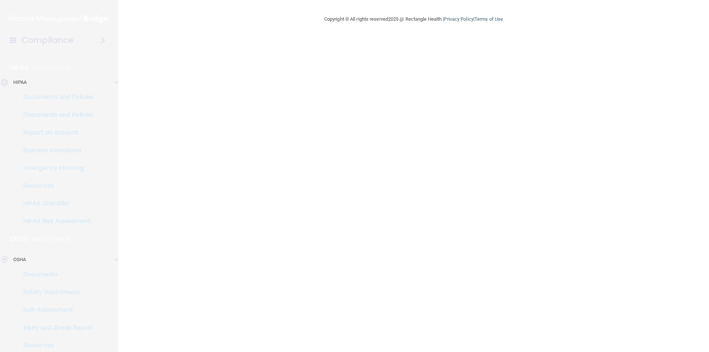  I want to click on img: PMB logo, so click(59, 19).